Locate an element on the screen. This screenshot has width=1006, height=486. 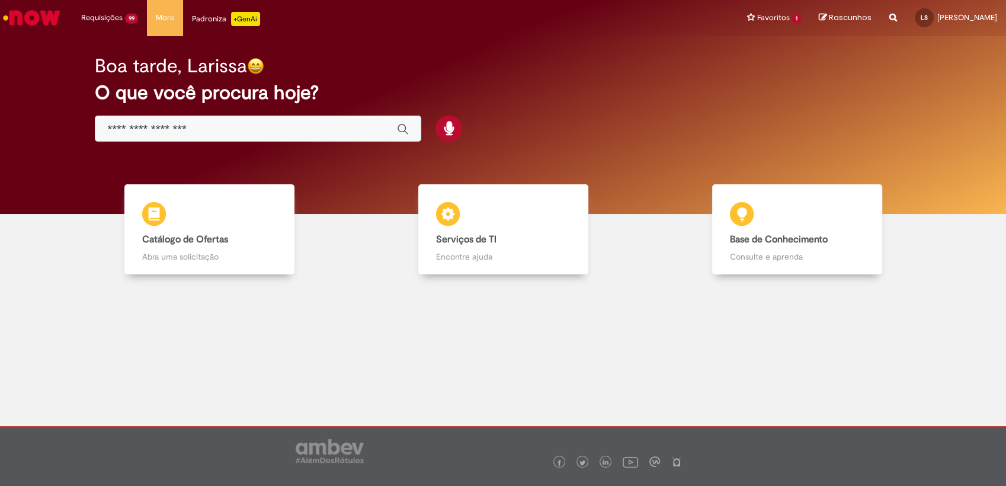
a: Catálogo de Ofertas Abra uma solicitação is located at coordinates (209, 229).